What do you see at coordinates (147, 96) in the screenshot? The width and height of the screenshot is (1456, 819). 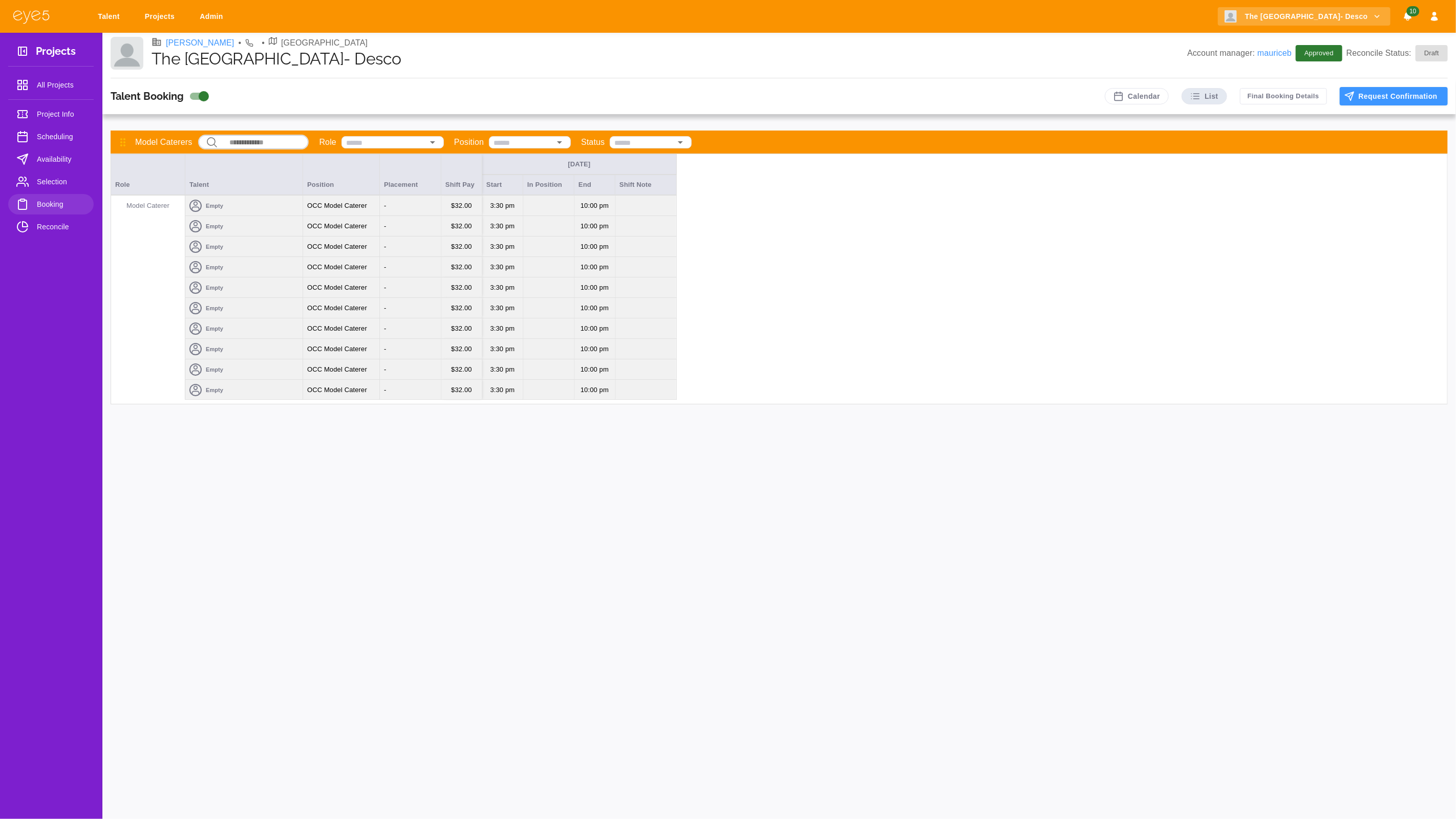 I see `h3: Talent Booking` at bounding box center [147, 96].